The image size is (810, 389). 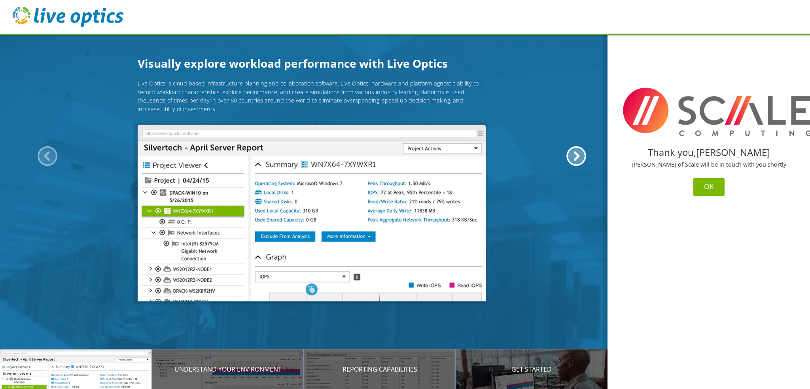 I want to click on img: live_optics_svg.svg, so click(x=68, y=17).